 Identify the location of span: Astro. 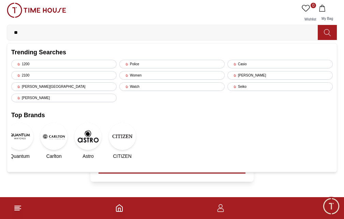
(88, 156).